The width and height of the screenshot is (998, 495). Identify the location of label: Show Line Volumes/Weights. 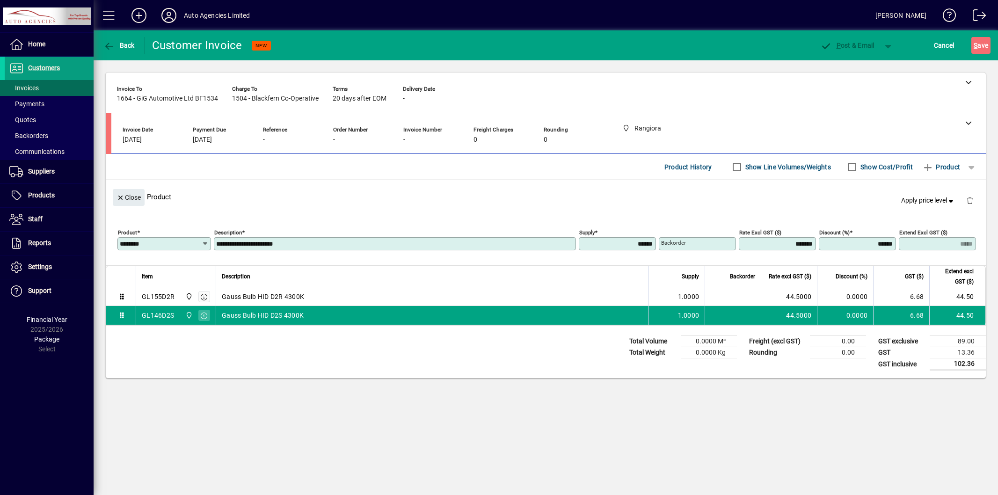
(787, 167).